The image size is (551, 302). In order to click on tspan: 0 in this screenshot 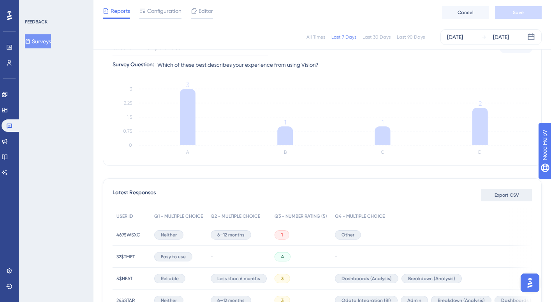, I will do `click(131, 145)`.